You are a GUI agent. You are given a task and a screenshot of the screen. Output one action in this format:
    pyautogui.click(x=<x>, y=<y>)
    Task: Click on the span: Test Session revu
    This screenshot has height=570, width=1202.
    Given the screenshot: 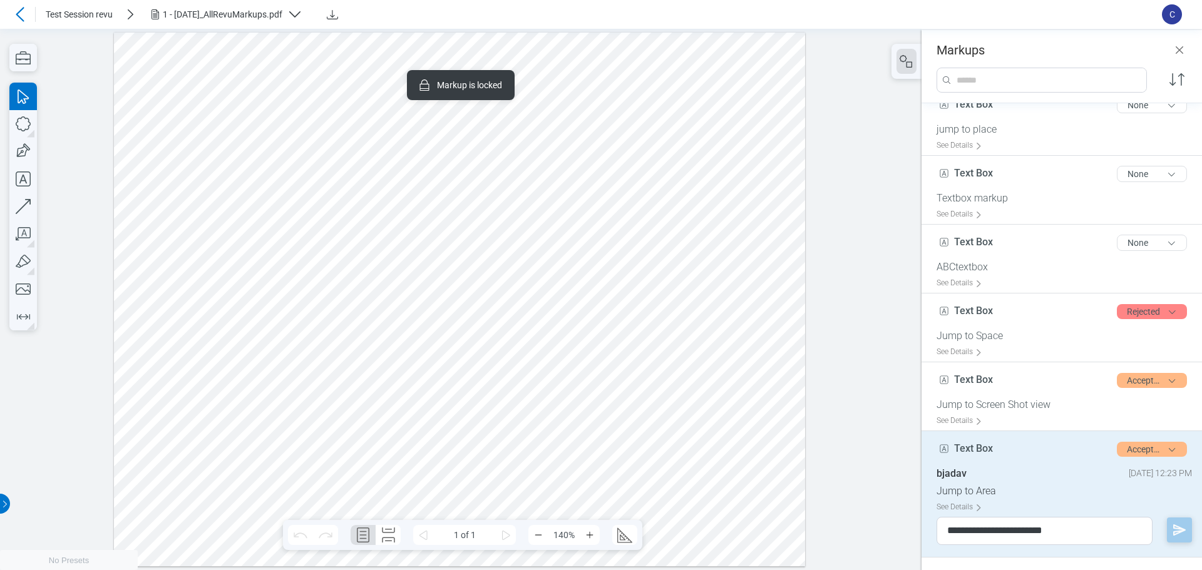 What is the action you would take?
    pyautogui.click(x=79, y=14)
    